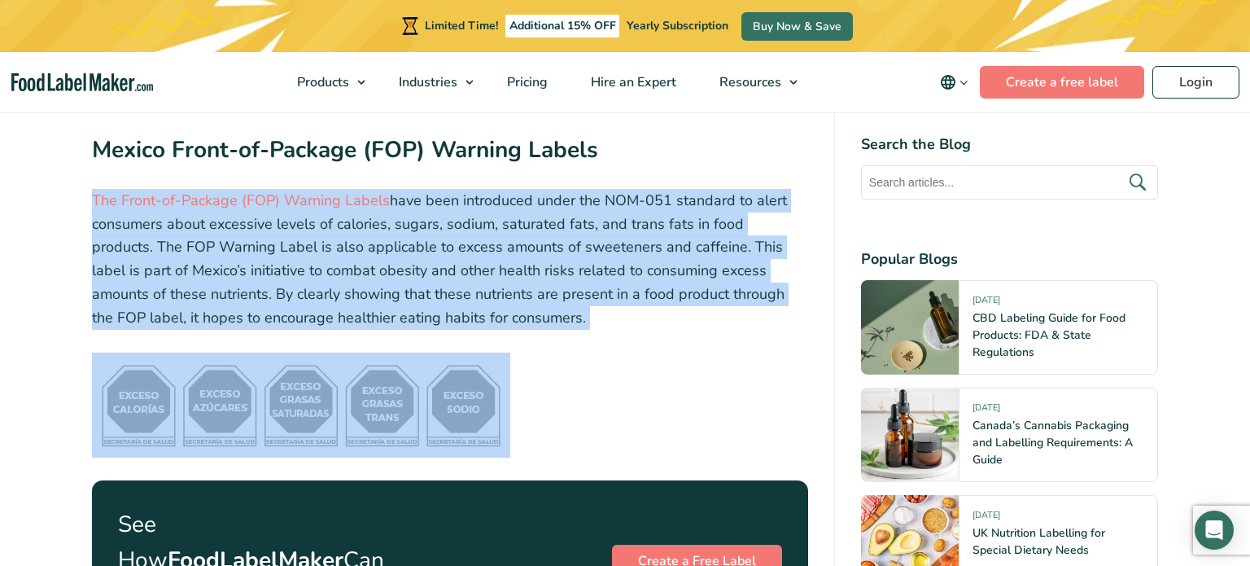 The width and height of the screenshot is (1250, 566). I want to click on a: Login, so click(1195, 82).